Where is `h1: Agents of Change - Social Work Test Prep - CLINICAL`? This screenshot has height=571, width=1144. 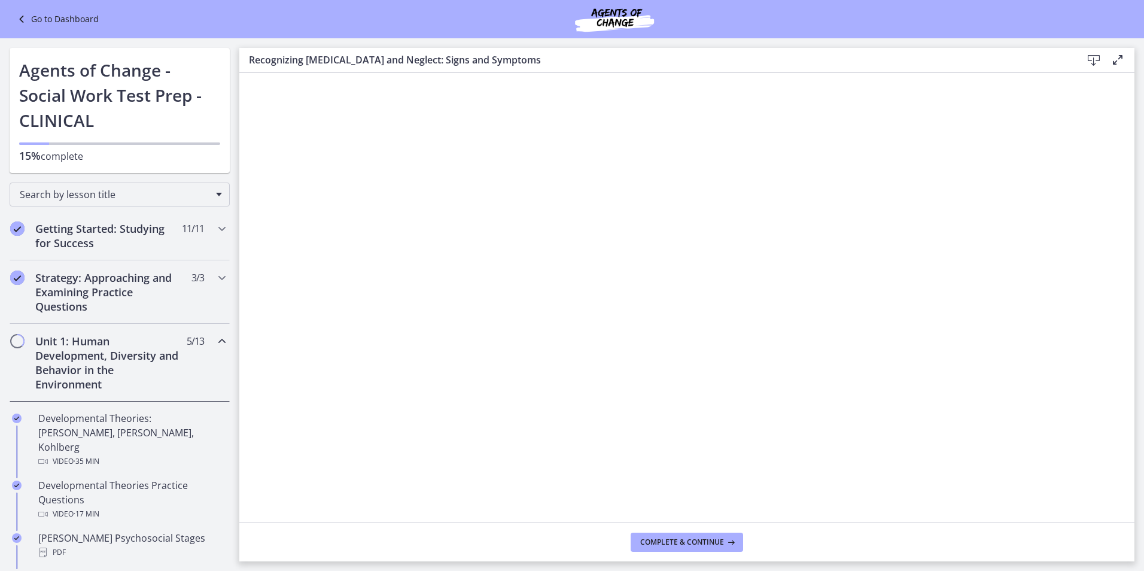
h1: Agents of Change - Social Work Test Prep - CLINICAL is located at coordinates (120, 95).